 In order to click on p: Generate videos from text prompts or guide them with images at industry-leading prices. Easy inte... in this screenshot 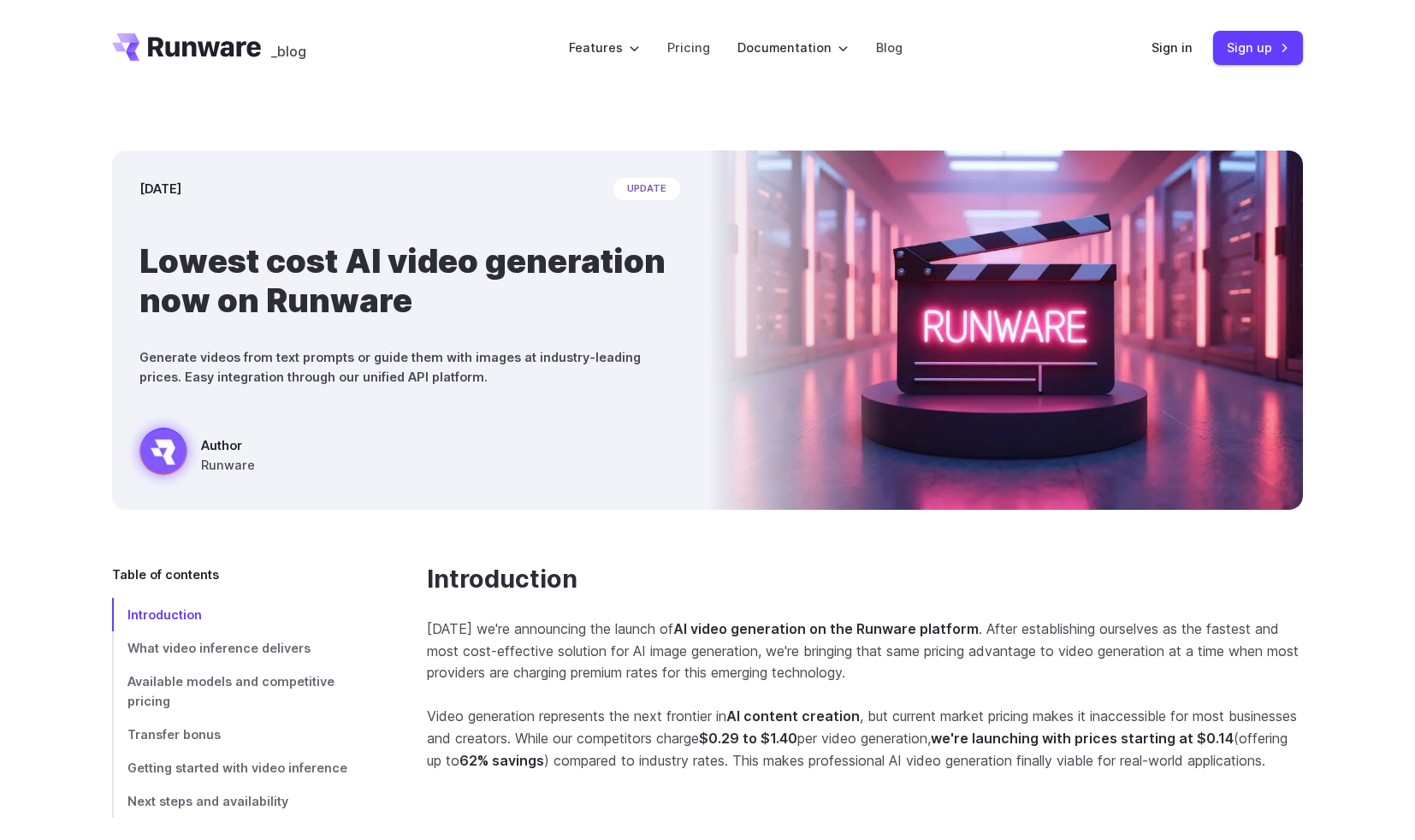, I will do `click(410, 367)`.